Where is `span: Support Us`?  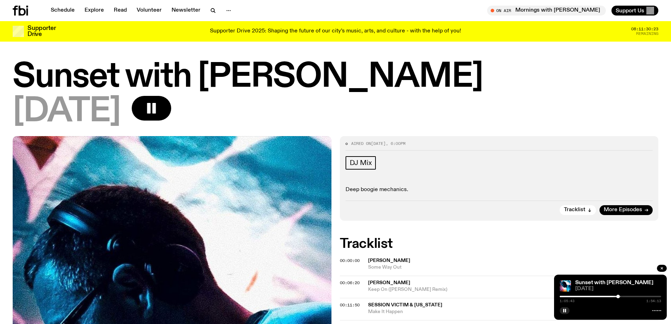
span: Support Us is located at coordinates (630, 11).